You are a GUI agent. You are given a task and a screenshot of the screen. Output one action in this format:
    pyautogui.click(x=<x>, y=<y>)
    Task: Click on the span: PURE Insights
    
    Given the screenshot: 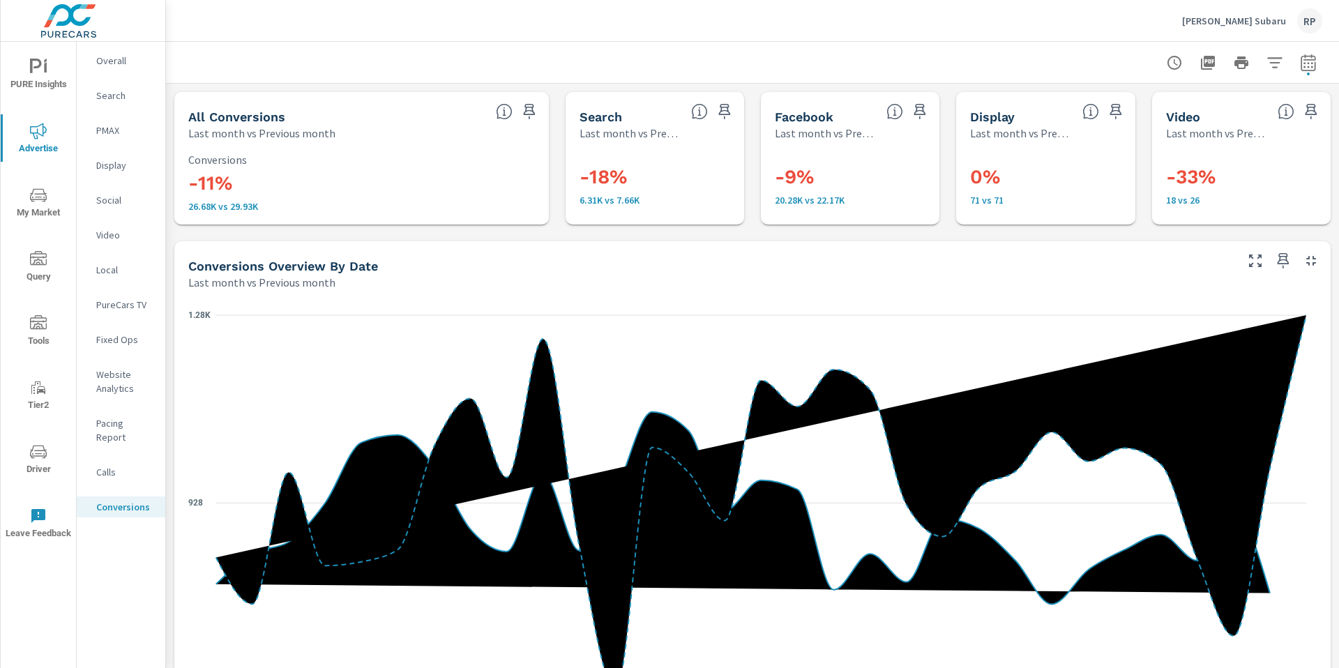 What is the action you would take?
    pyautogui.click(x=38, y=75)
    